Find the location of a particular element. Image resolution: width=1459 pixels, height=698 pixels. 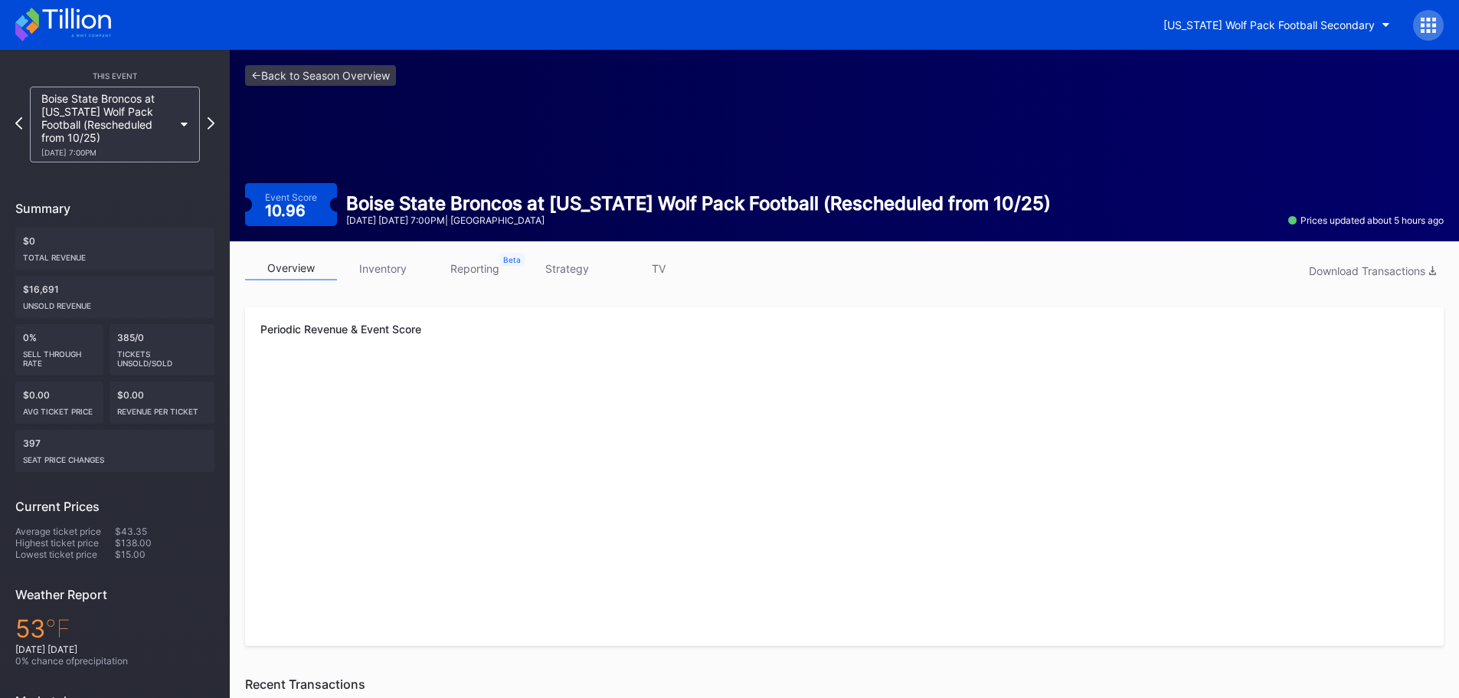

a: inventory is located at coordinates (383, 268).